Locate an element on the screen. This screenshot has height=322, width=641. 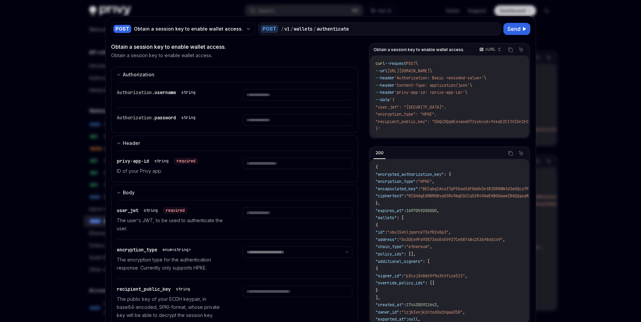
div: Authorization.password is located at coordinates (157, 118).